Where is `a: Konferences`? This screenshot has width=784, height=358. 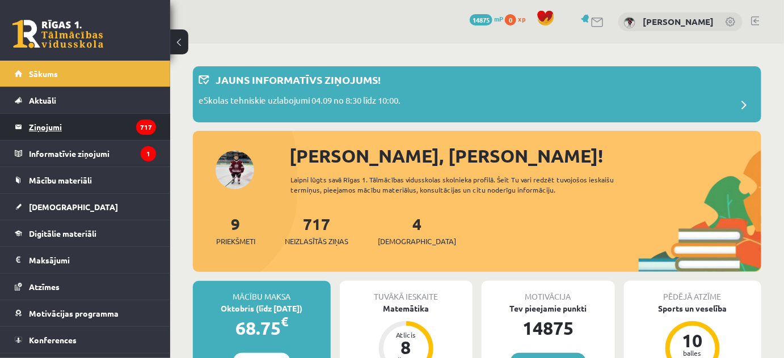 a: Konferences is located at coordinates (85, 340).